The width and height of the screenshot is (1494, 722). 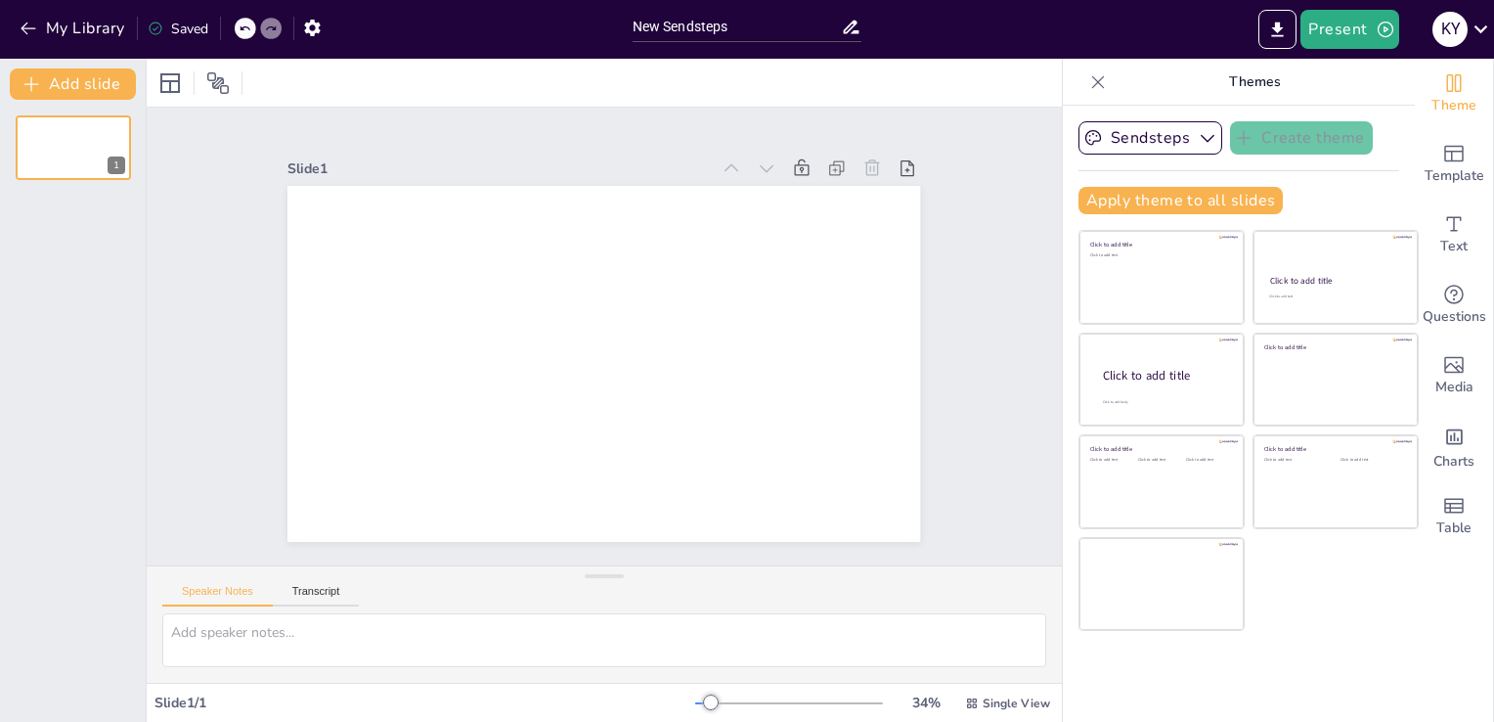 What do you see at coordinates (218, 83) in the screenshot?
I see `span: Position` at bounding box center [218, 83].